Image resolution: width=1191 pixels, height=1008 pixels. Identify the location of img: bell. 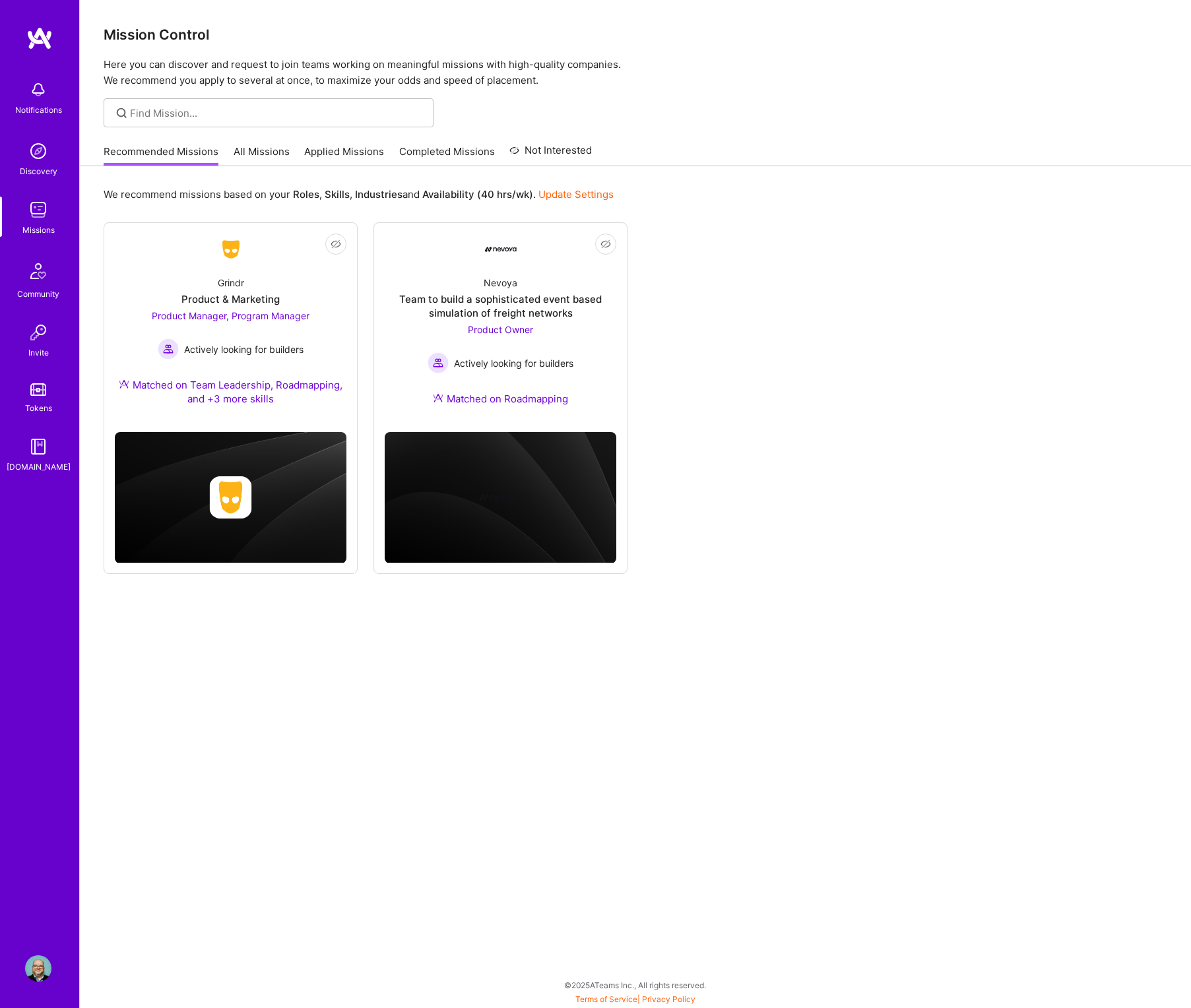
(38, 89).